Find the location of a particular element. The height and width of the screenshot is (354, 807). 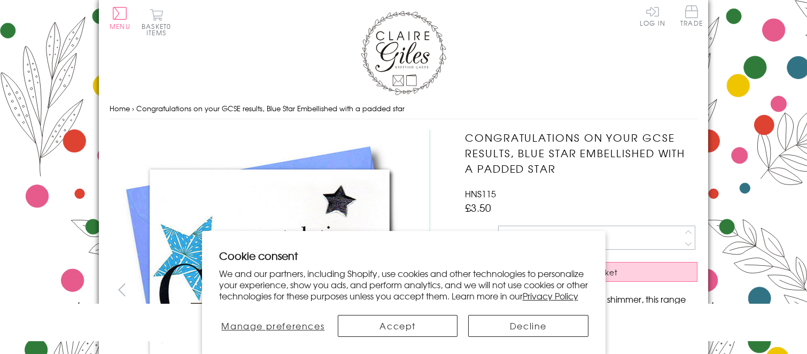

span: Trade is located at coordinates (692, 16).